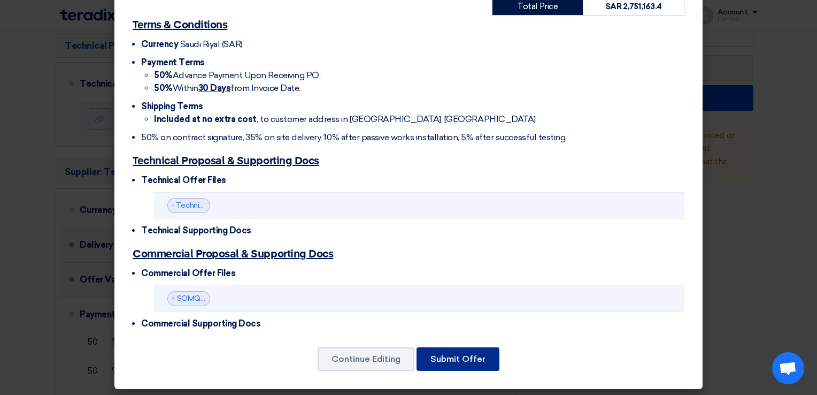  I want to click on u: Commercial Proposal & Supporting Docs, so click(233, 254).